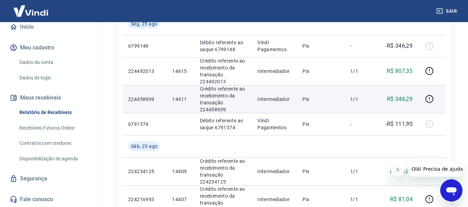 The image size is (468, 207). I want to click on p: Crédito referente ao recebimento da transação 224234125, so click(223, 172).